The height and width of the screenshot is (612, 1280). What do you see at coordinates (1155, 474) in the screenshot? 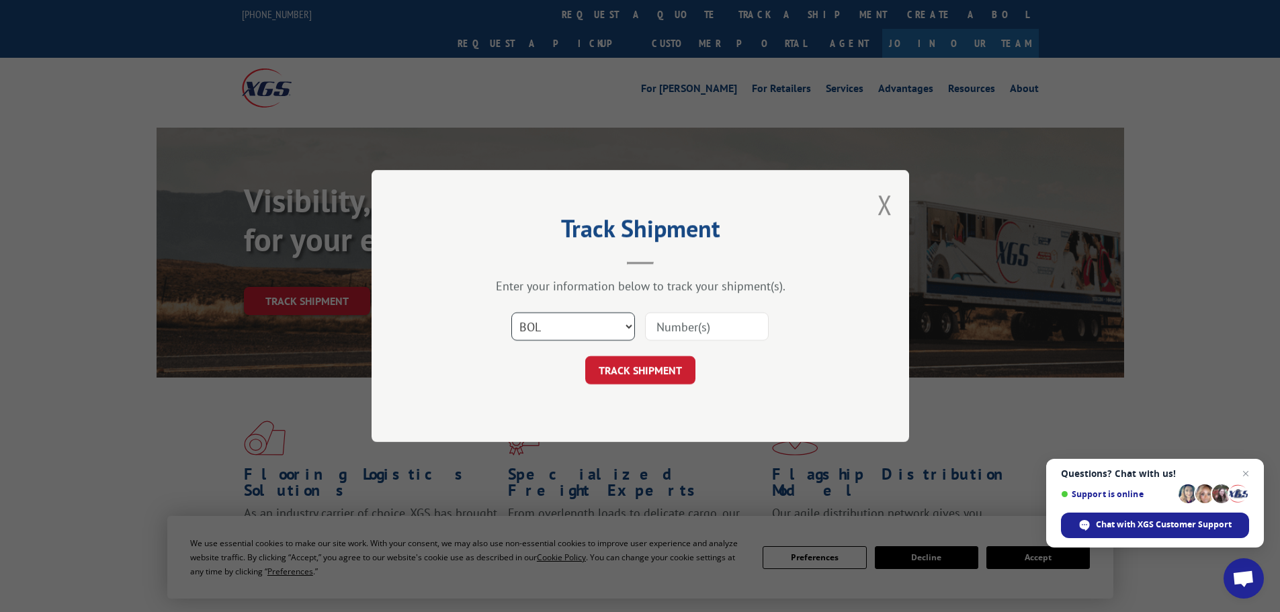
I see `span: Questions? Chat with us!` at bounding box center [1155, 474].